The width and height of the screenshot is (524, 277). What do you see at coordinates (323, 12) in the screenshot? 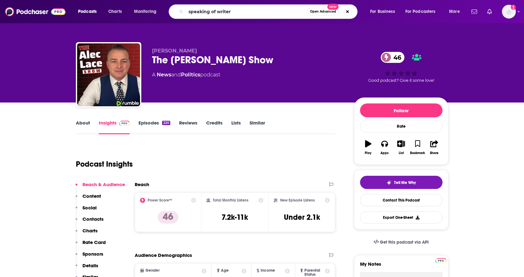
I see `span: Open Advanced` at bounding box center [323, 12].